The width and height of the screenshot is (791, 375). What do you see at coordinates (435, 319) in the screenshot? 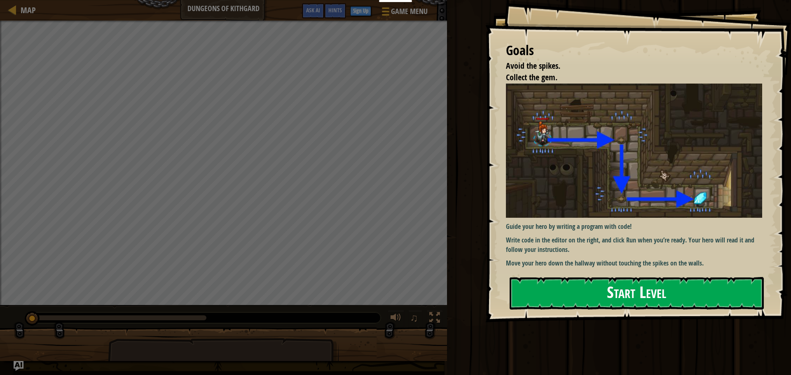
I see `button: Toggle fullscreen` at bounding box center [435, 319].